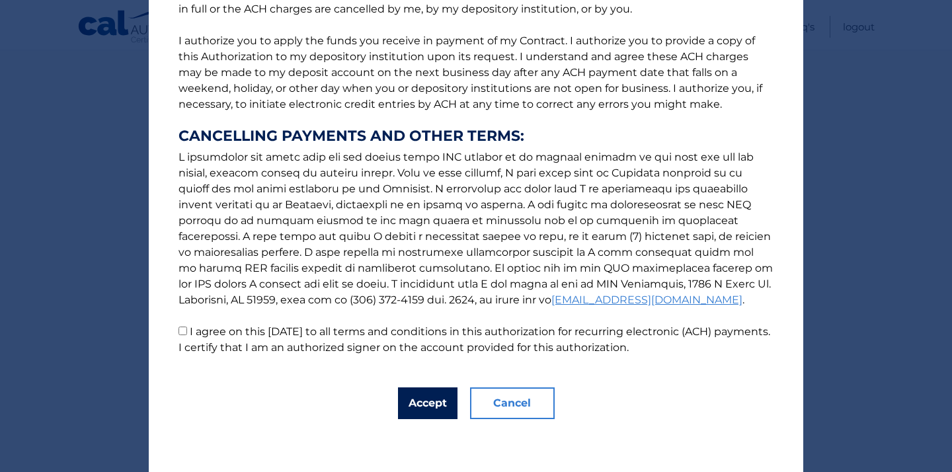  Describe the element at coordinates (476, 136) in the screenshot. I see `strong: CANCELLING PAYMENTS AND OTHER TERMS:` at that location.